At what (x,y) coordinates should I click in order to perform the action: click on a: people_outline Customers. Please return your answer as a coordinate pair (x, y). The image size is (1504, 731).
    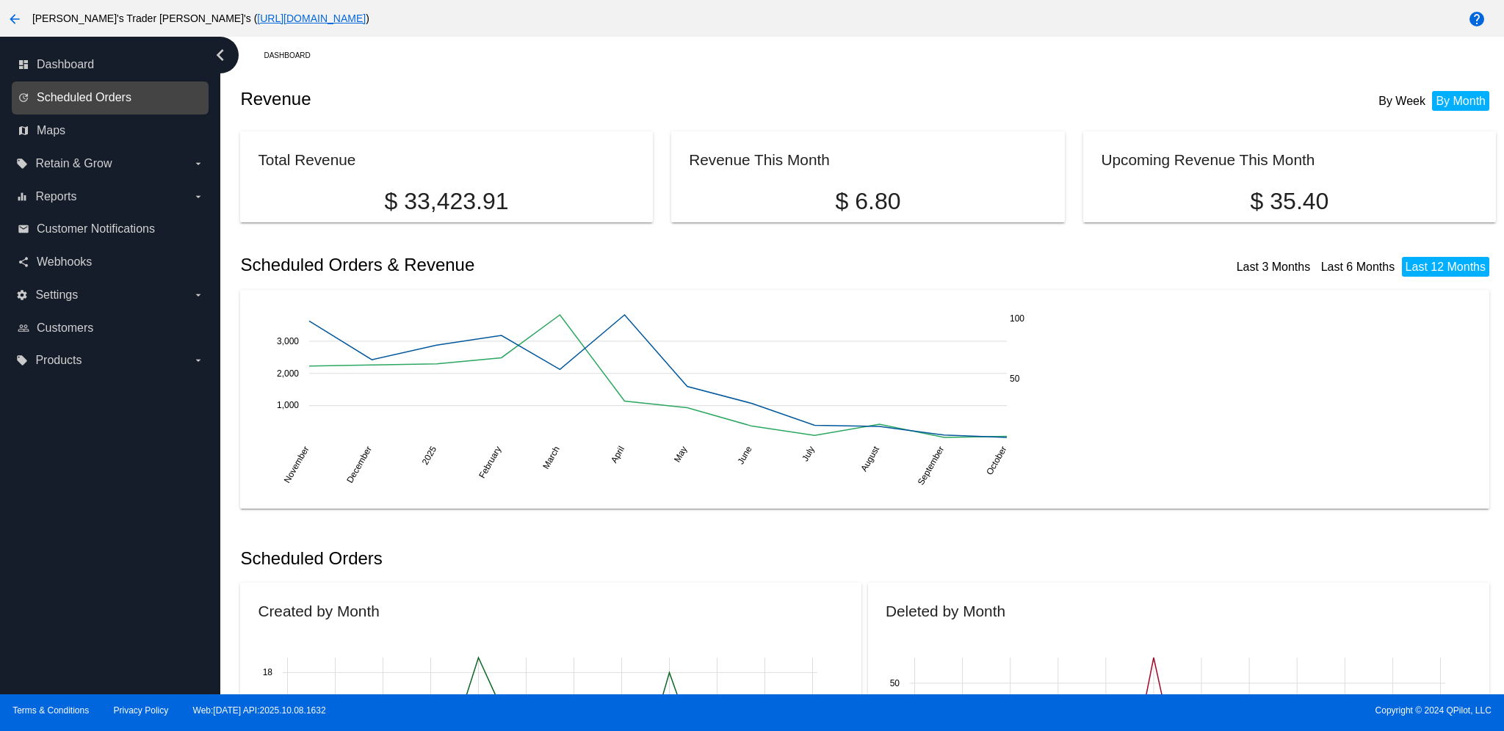
    Looking at the image, I should click on (111, 328).